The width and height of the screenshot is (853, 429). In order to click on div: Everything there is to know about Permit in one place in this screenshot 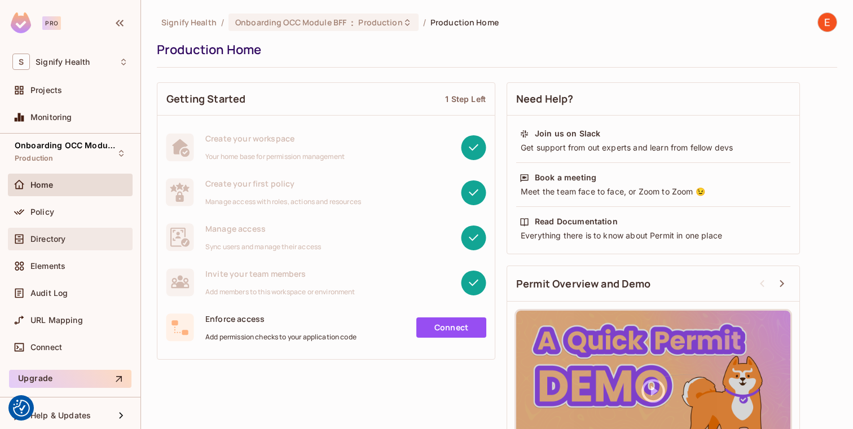, I will do `click(653, 236)`.